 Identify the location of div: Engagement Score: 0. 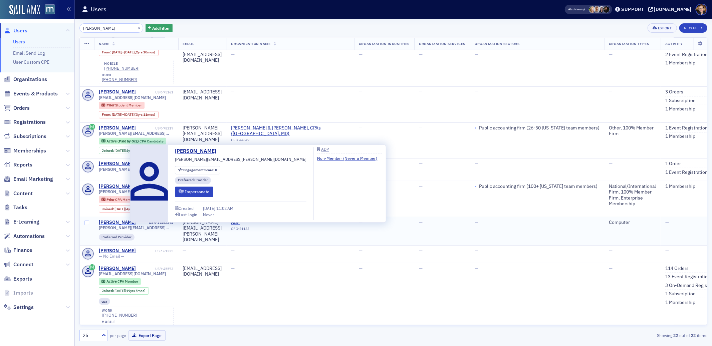
(198, 170).